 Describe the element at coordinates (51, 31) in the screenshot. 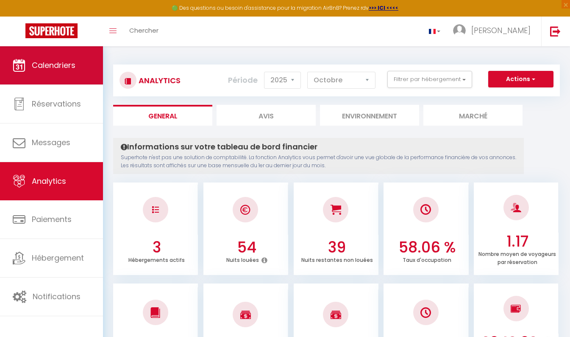

I see `img: Super Booking` at that location.